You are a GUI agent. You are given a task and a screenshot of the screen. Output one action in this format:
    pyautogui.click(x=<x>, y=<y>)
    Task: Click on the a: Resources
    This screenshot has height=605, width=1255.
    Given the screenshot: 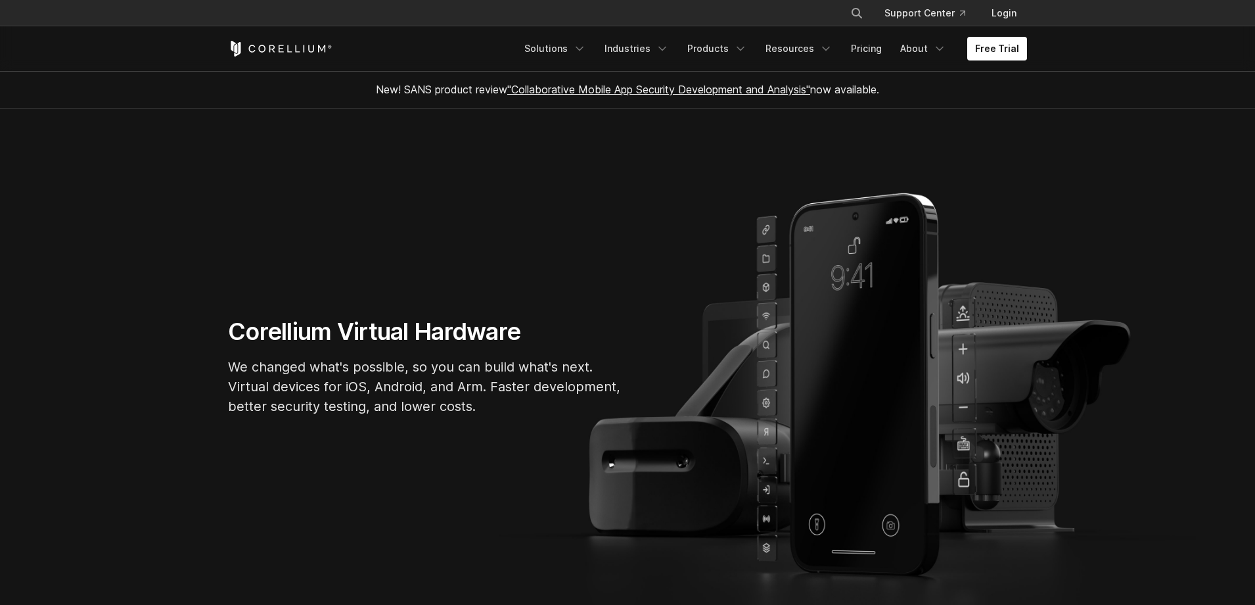 What is the action you would take?
    pyautogui.click(x=799, y=49)
    